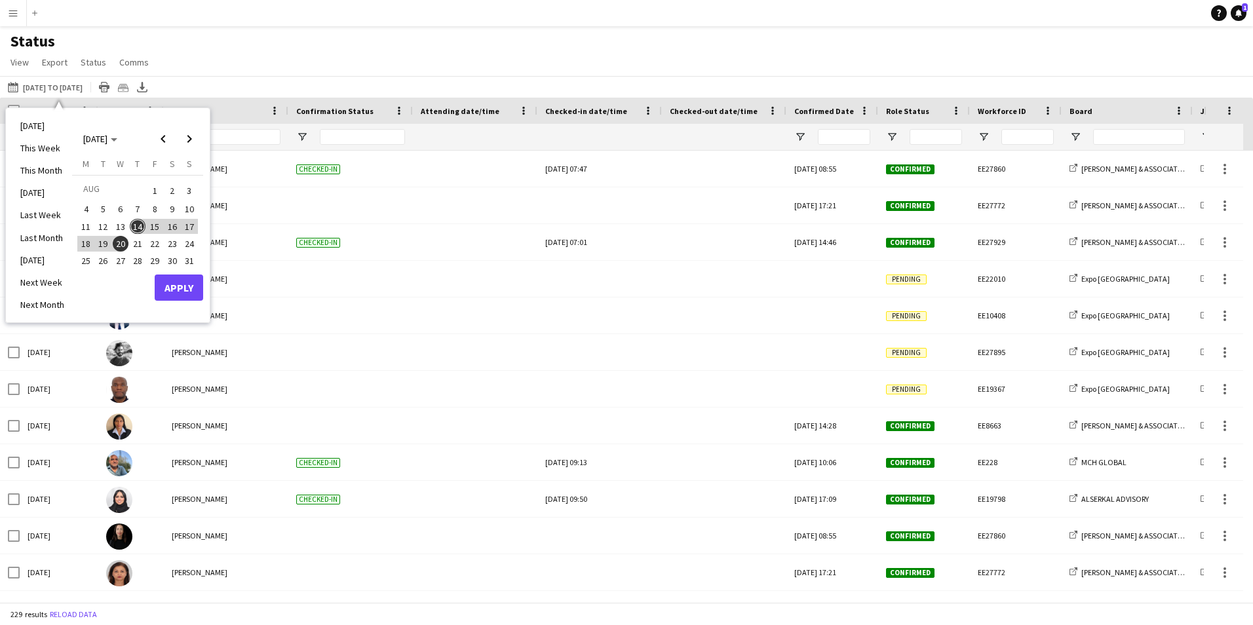 The image size is (1253, 625). Describe the element at coordinates (1016, 462) in the screenshot. I see `div: EE228` at that location.